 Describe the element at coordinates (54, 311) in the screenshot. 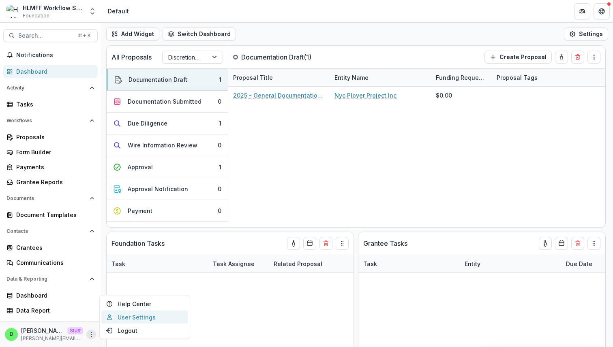

I see `div: Data Report` at that location.